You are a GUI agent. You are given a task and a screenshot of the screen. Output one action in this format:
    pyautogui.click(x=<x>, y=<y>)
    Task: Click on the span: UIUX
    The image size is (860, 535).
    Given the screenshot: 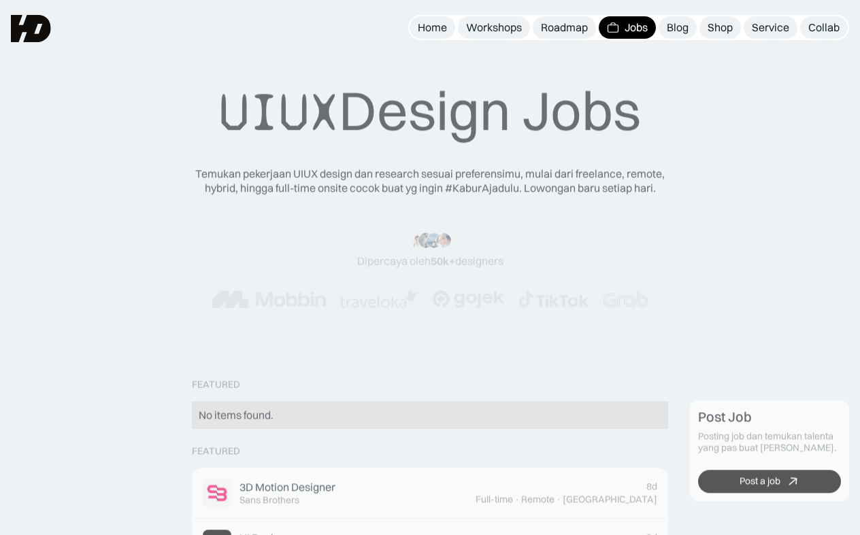 What is the action you would take?
    pyautogui.click(x=279, y=112)
    